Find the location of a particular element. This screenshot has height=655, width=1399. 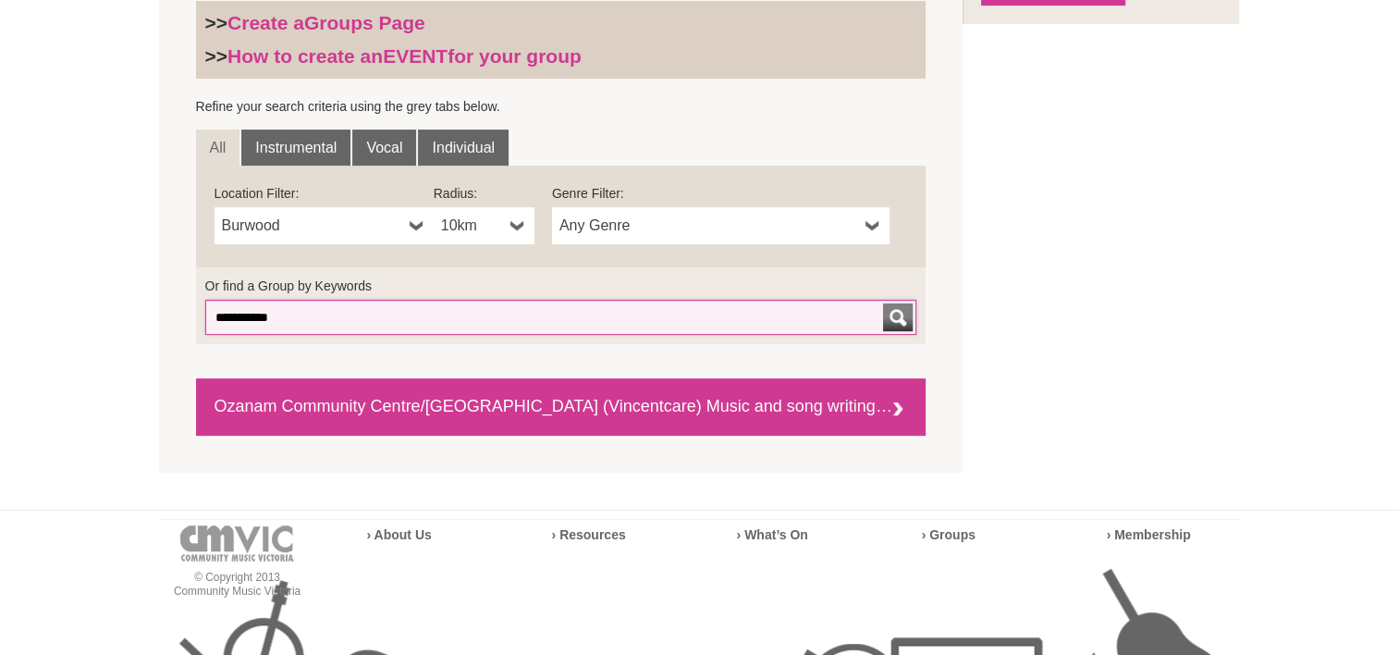

p: Refine your search criteria using the grey tabs below. is located at coordinates (561, 106).